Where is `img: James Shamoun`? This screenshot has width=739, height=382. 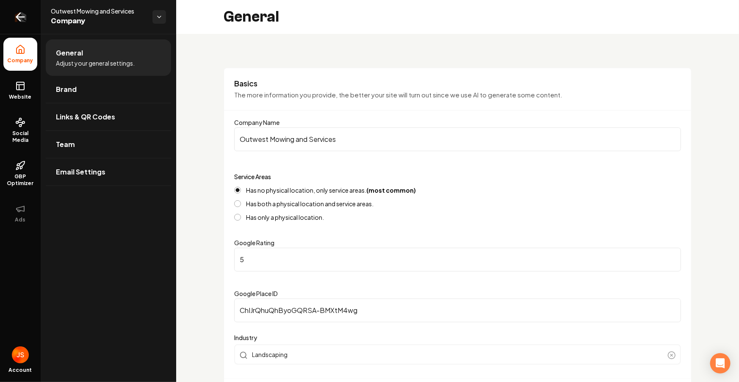 img: James Shamoun is located at coordinates (20, 355).